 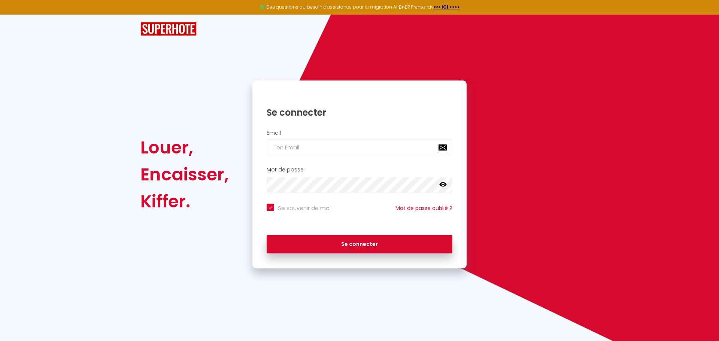 What do you see at coordinates (168, 29) in the screenshot?
I see `img: SuperHote logo` at bounding box center [168, 29].